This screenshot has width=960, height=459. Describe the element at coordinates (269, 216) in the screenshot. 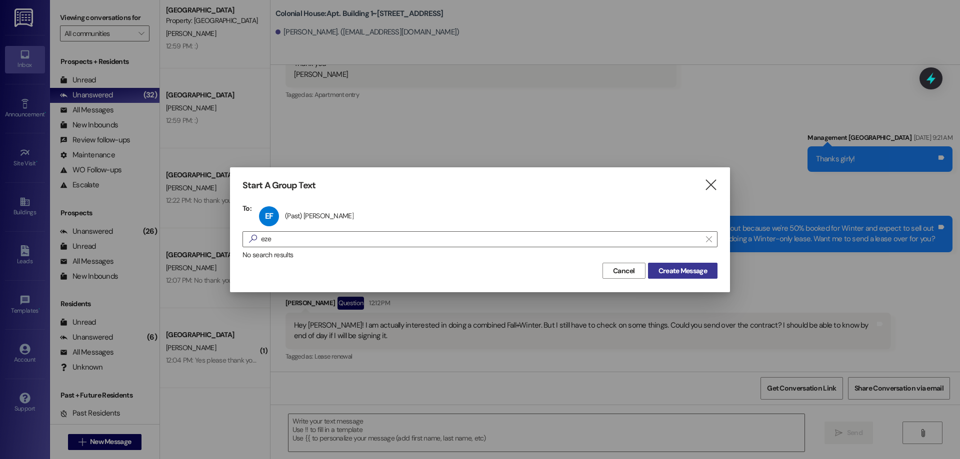

I see `span: EF` at that location.